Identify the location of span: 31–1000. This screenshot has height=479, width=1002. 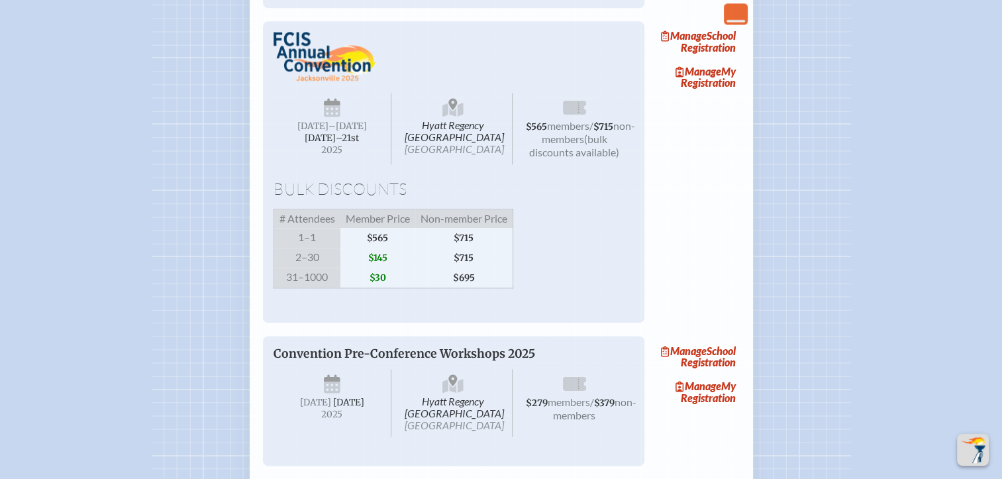
(307, 278).